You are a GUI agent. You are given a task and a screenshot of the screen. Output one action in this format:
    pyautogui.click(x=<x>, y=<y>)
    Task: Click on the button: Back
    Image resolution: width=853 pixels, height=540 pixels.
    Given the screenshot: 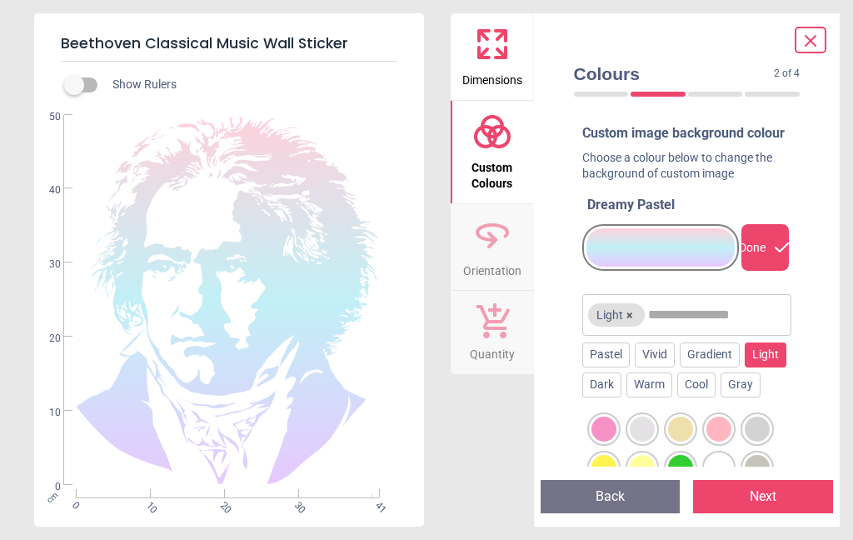 What is the action you would take?
    pyautogui.click(x=610, y=496)
    